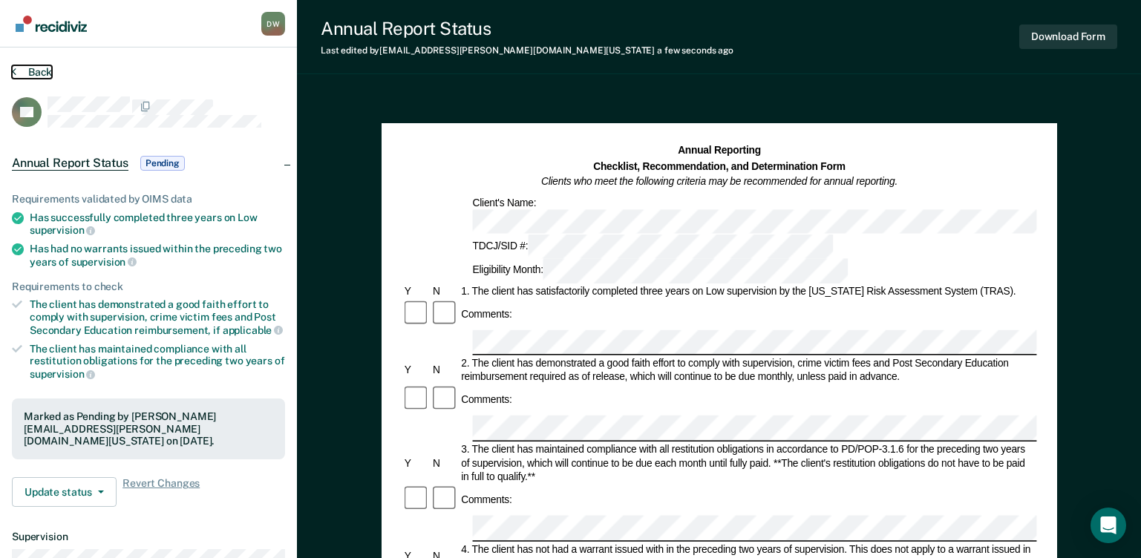 The width and height of the screenshot is (1141, 558). What do you see at coordinates (32, 72) in the screenshot?
I see `button: Back` at bounding box center [32, 72].